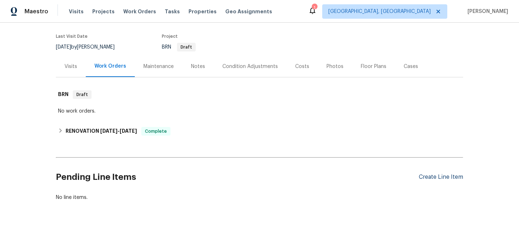 Image resolution: width=519 pixels, height=250 pixels. What do you see at coordinates (158, 67) in the screenshot?
I see `div: Maintenance` at bounding box center [158, 67].